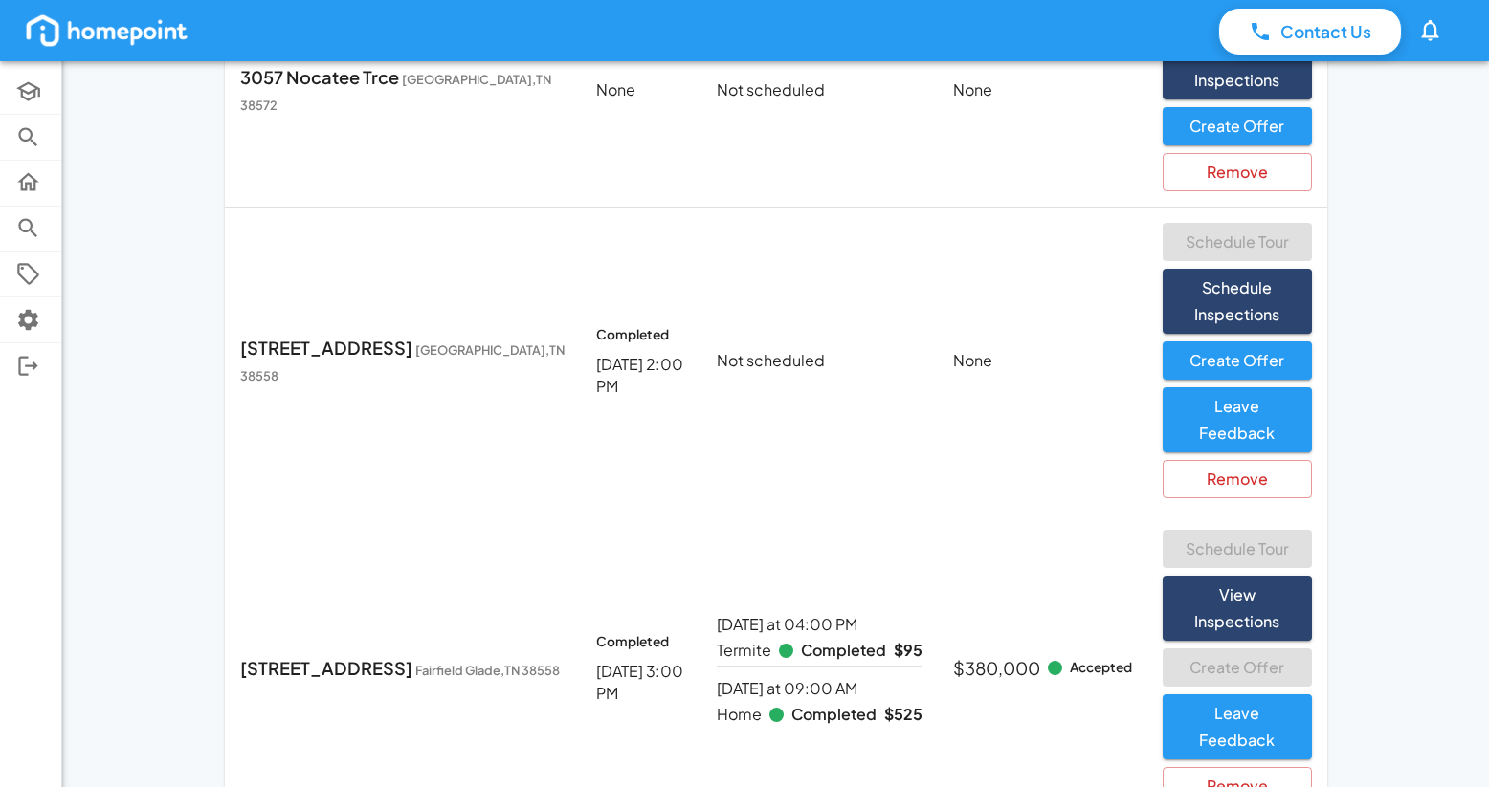 This screenshot has width=1489, height=787. What do you see at coordinates (487, 671) in the screenshot?
I see `span: Fairfield Glade , TN 38558` at bounding box center [487, 671].